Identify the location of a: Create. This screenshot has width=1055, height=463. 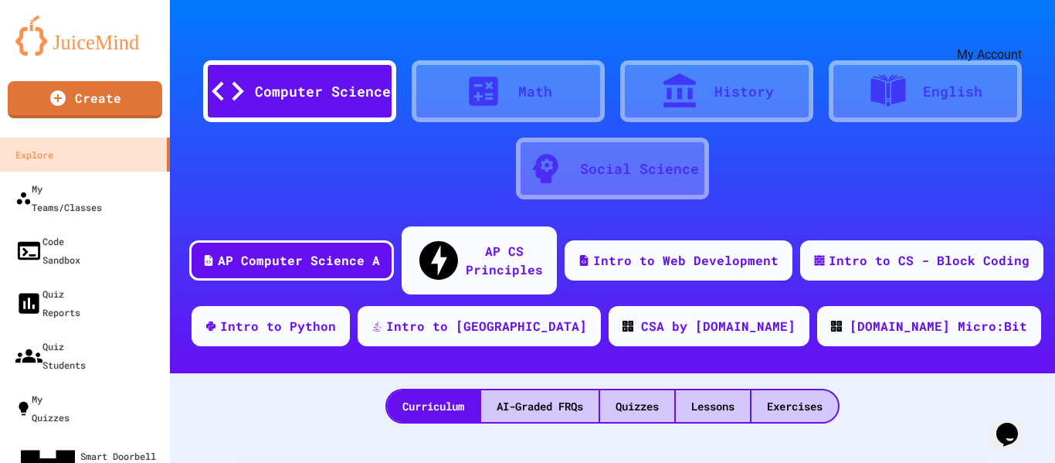
(85, 100).